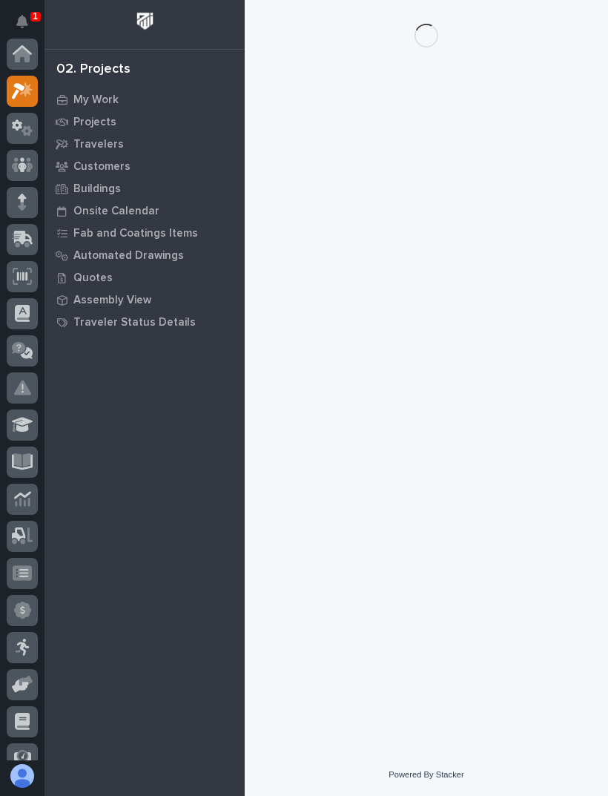 Image resolution: width=608 pixels, height=796 pixels. I want to click on img: Workspace Logo, so click(145, 21).